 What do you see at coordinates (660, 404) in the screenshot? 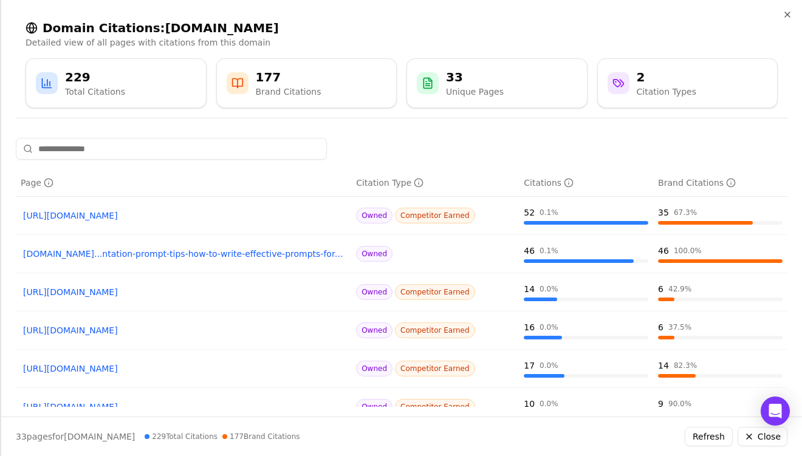
I see `div: 9` at bounding box center [660, 404].